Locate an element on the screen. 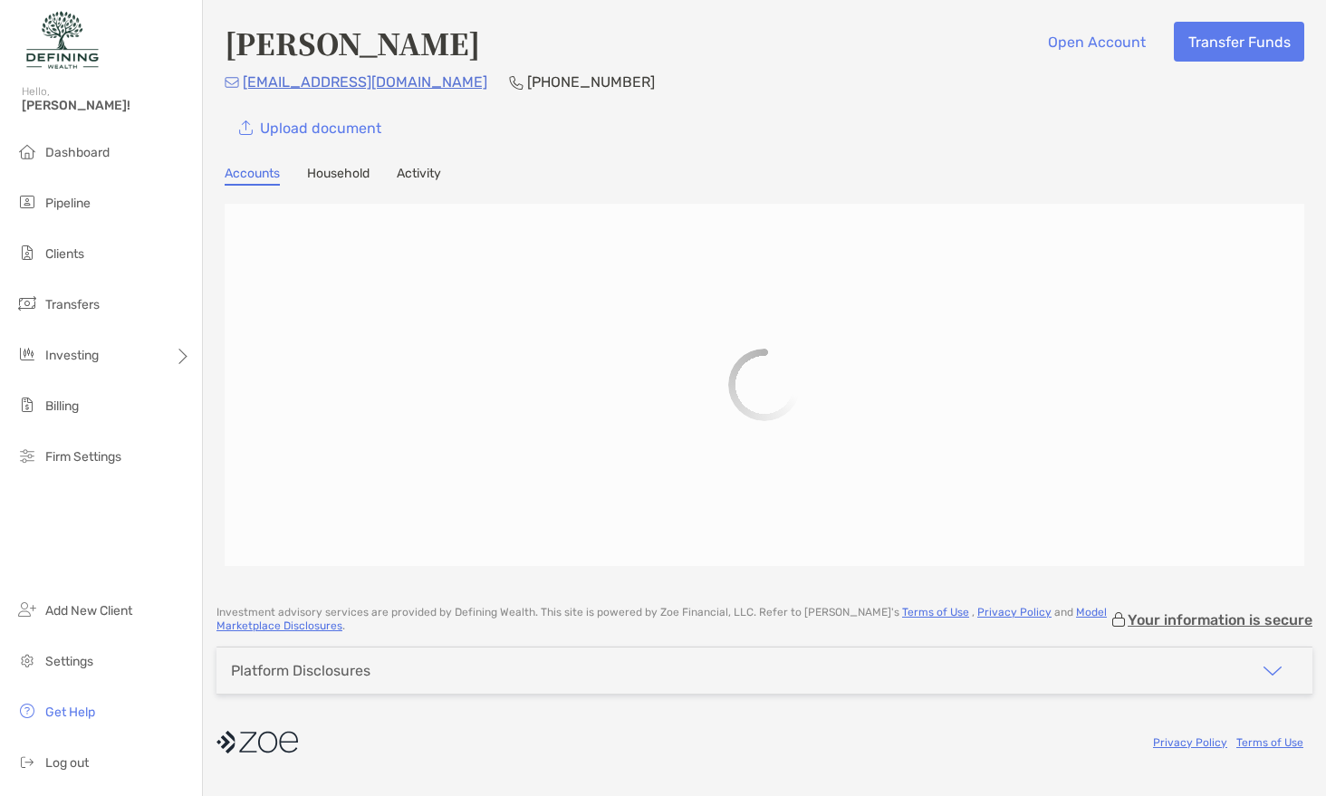 The height and width of the screenshot is (796, 1326). span: Transfers is located at coordinates (72, 304).